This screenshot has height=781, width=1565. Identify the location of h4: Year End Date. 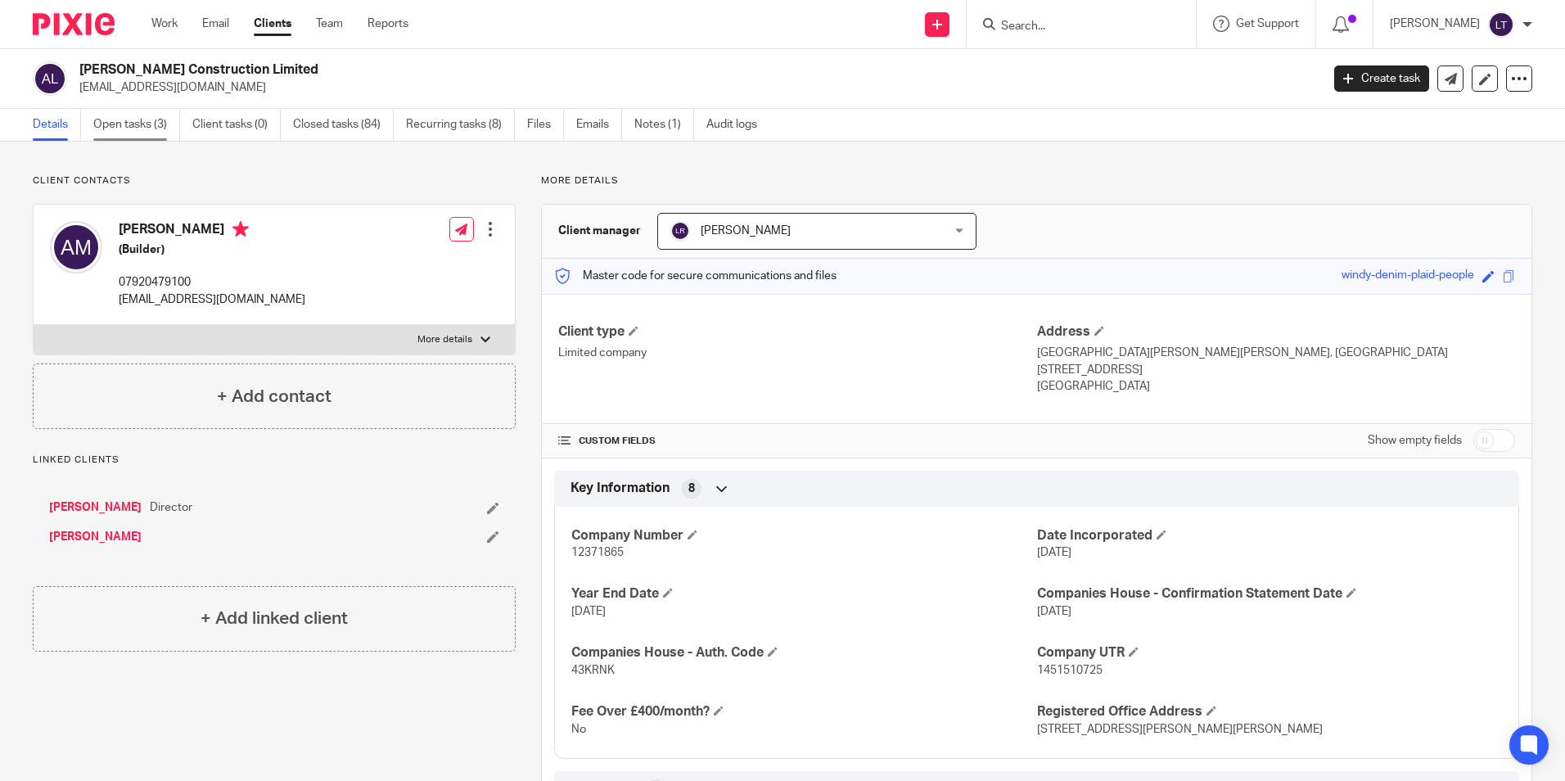
(804, 594).